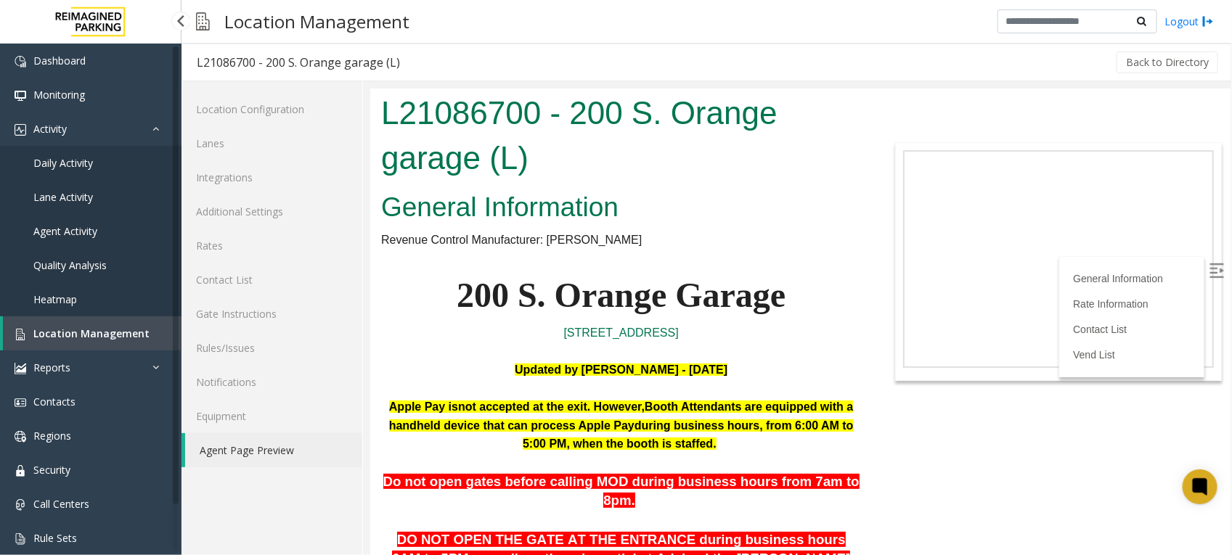 Image resolution: width=1232 pixels, height=555 pixels. Describe the element at coordinates (250, 206) in the screenshot. I see `span: 200 S. Orange Garage` at that location.